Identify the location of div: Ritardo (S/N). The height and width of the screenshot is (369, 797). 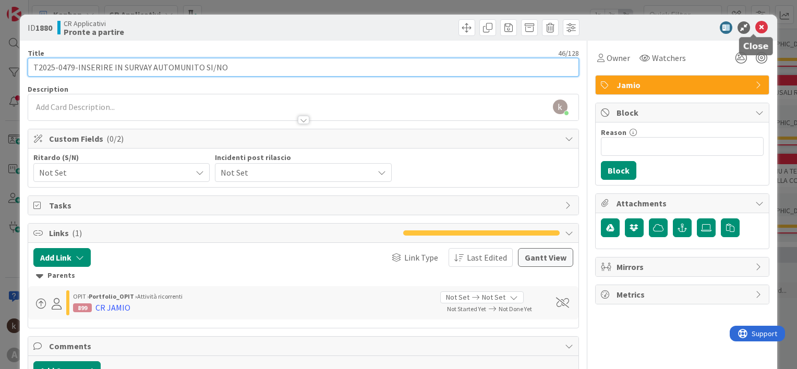
(121, 157).